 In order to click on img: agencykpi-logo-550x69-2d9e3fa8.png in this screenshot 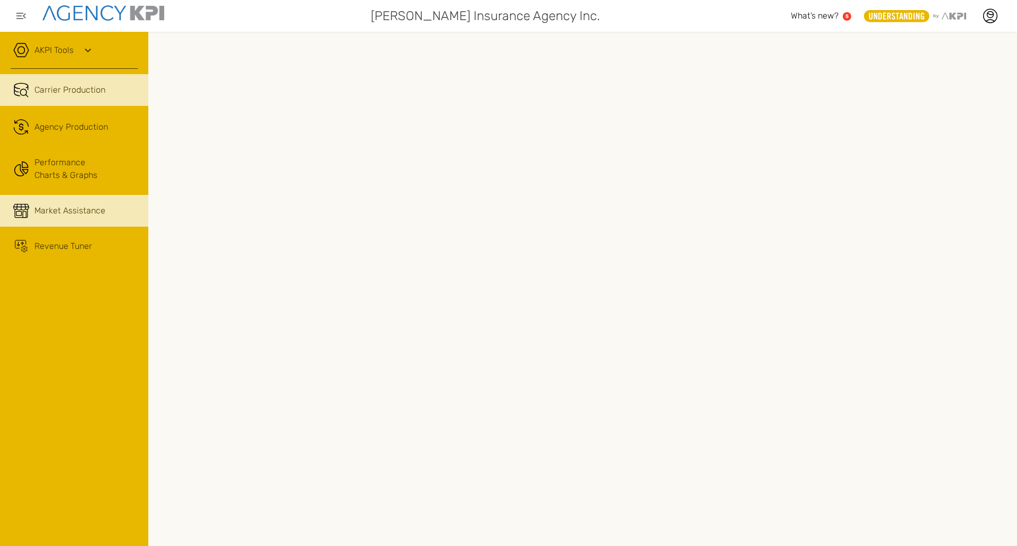, I will do `click(103, 13)`.